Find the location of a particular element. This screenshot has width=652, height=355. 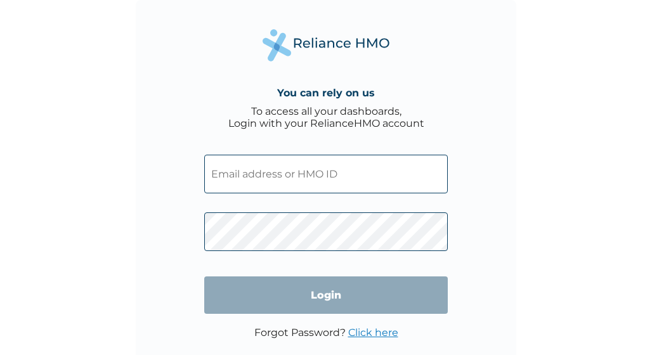

input: Email address or HMO ID is located at coordinates (326, 174).